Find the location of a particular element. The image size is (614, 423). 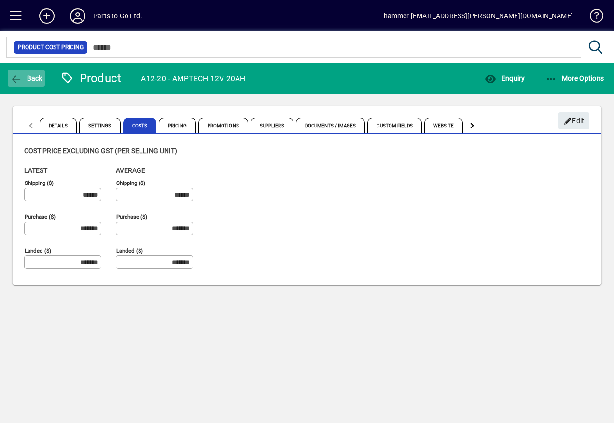

span: Settings is located at coordinates (100, 125).